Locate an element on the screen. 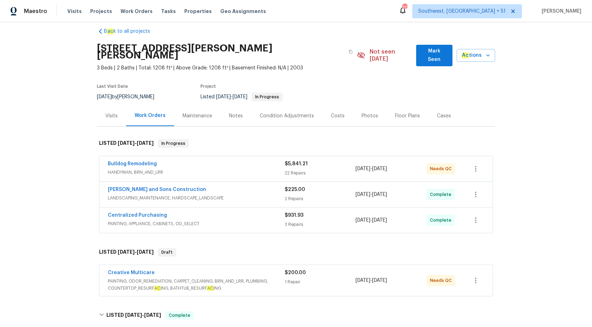  button: Actions is located at coordinates (476, 55).